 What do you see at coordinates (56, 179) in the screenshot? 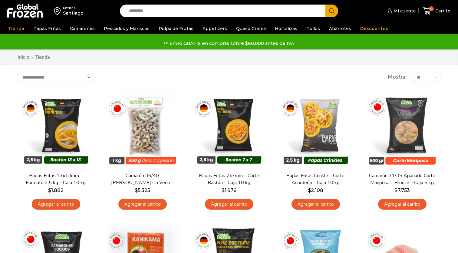
I see `a: Papas Fritas 13x13mm – Formato 2,5 kg – Caja 10 kg` at bounding box center [56, 179].